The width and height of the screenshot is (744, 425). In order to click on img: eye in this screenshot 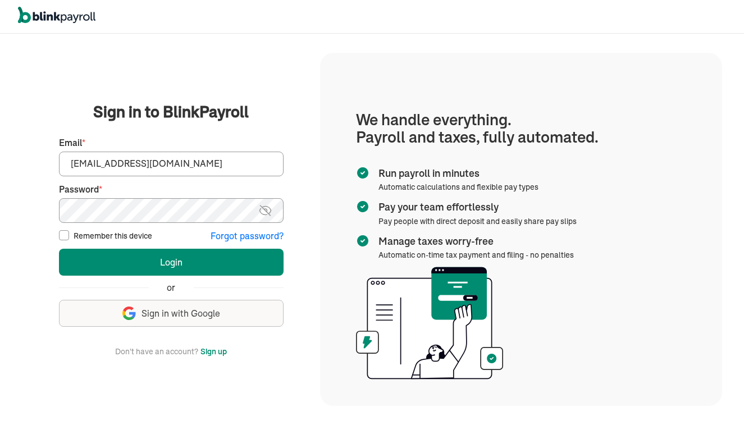, I will do `click(265, 211)`.